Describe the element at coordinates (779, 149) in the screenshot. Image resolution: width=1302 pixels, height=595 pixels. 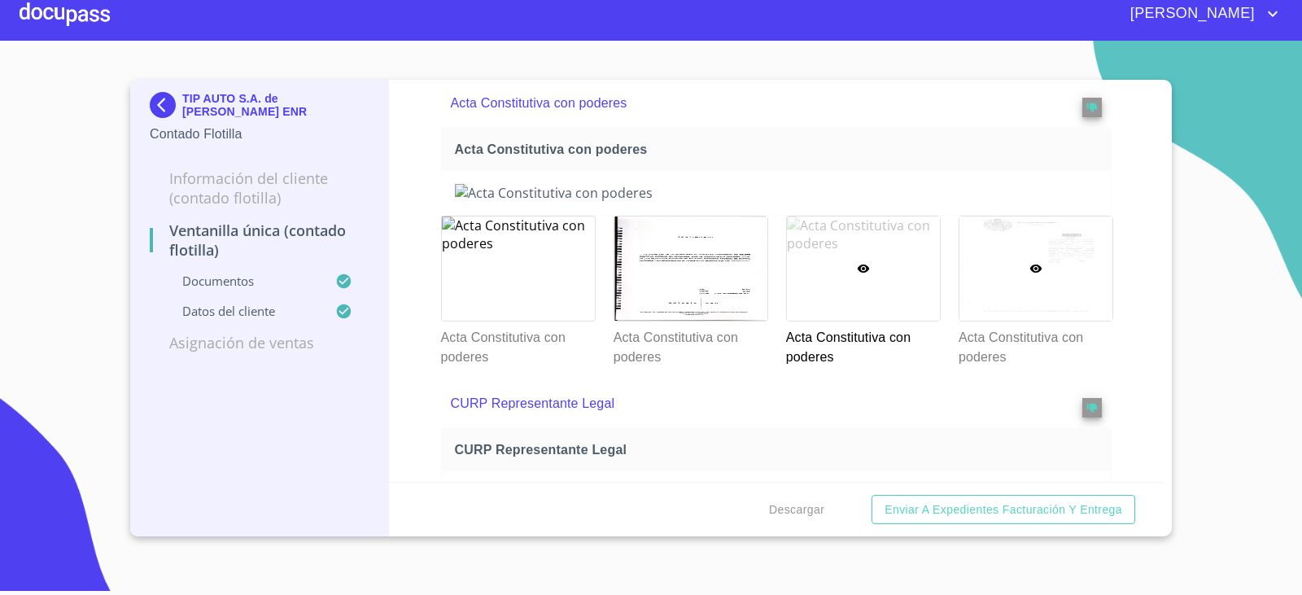
I see `span: Acta Constitutiva con poderes` at that location.